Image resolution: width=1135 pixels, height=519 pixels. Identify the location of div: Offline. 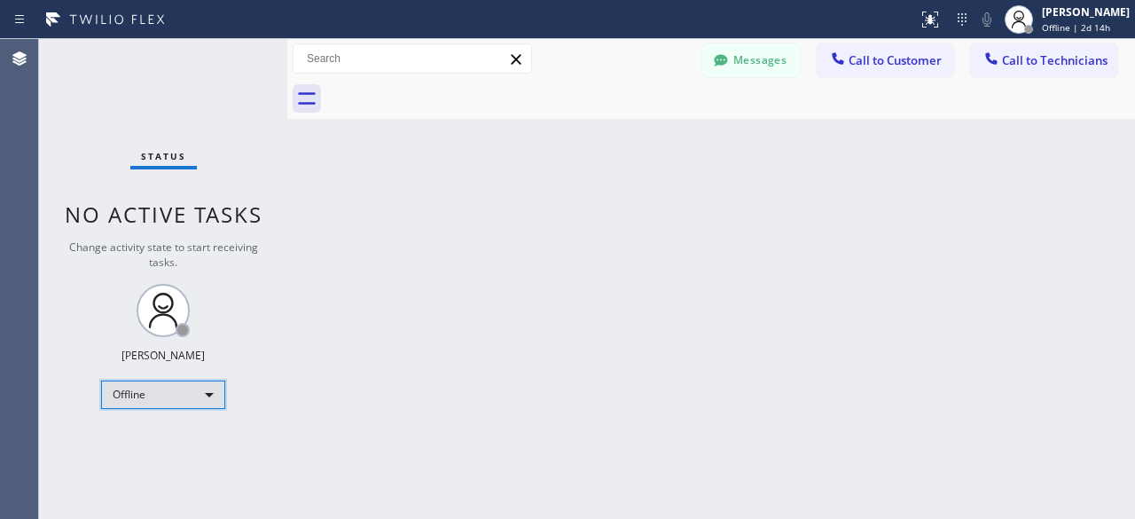
(163, 395).